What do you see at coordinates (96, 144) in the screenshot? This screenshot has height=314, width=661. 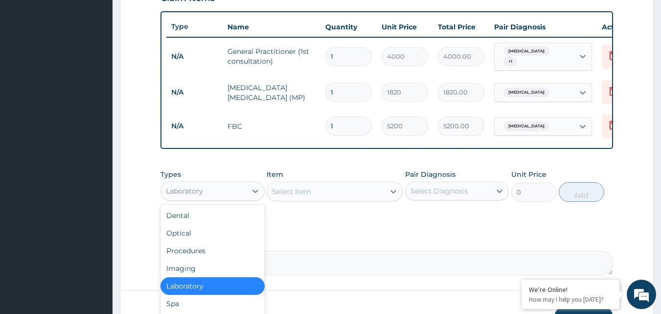 I see `span: We're online!` at bounding box center [96, 144].